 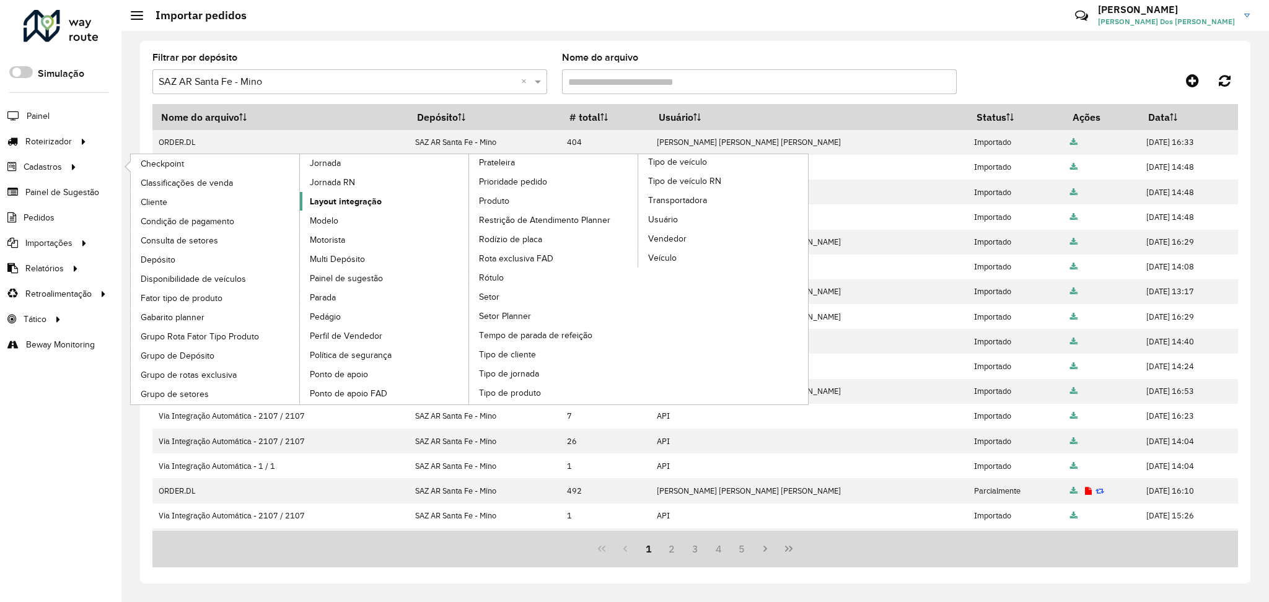 What do you see at coordinates (216, 317) in the screenshot?
I see `a: Gabarito planner` at bounding box center [216, 317].